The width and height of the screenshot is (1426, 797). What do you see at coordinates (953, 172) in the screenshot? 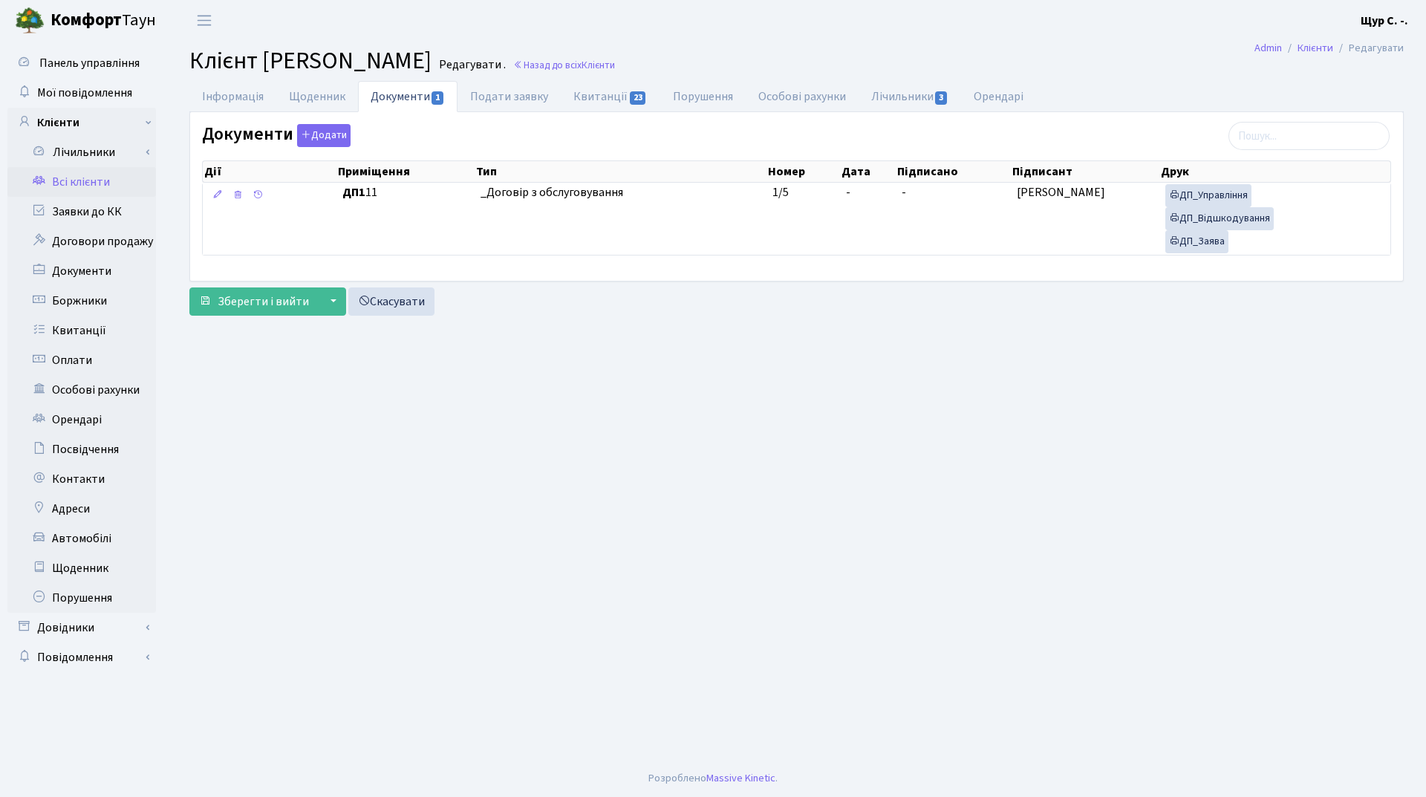
I see `th: Підписано` at bounding box center [953, 172].